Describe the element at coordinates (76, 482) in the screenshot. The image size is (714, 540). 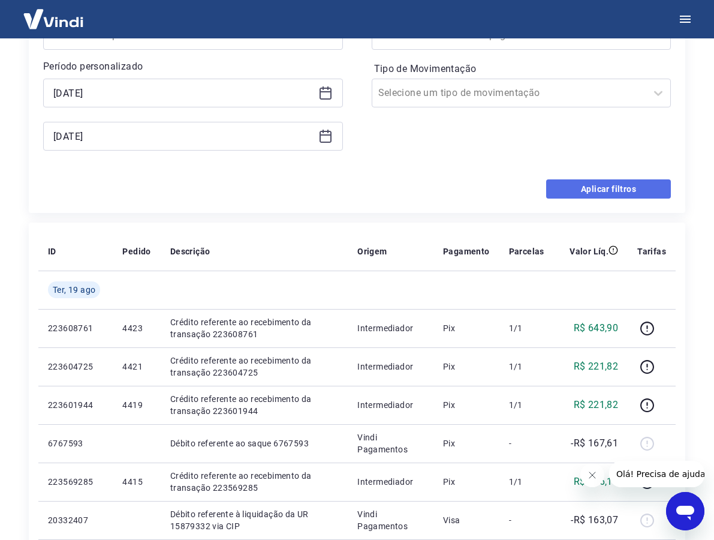
I see `p: 223569285` at that location.